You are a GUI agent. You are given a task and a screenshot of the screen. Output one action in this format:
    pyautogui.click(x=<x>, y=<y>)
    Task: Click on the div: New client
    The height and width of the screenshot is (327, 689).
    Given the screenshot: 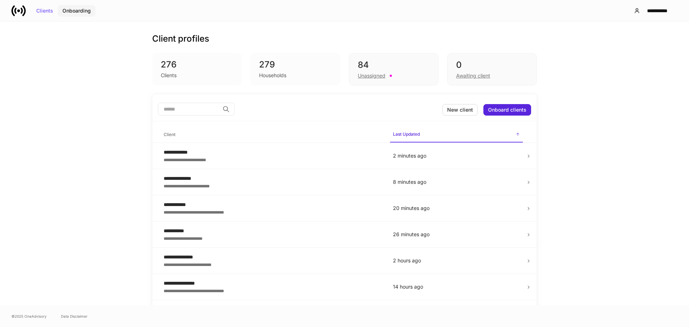 What is the action you would take?
    pyautogui.click(x=460, y=110)
    